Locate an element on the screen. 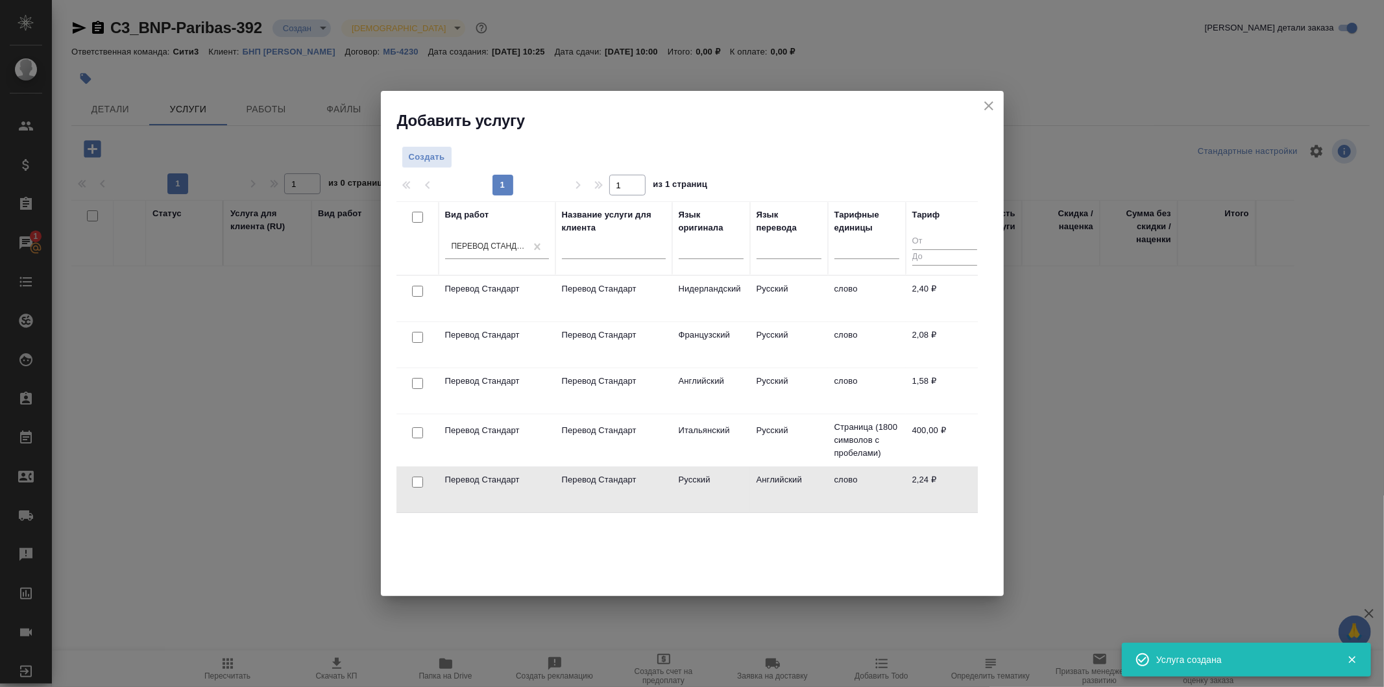 The image size is (1384, 687). div: Тарифные единицы is located at coordinates (867, 221).